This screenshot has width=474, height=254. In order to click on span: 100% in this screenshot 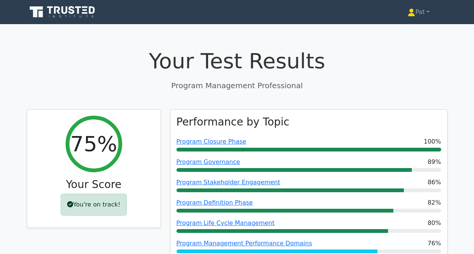, I will do `click(432, 142)`.